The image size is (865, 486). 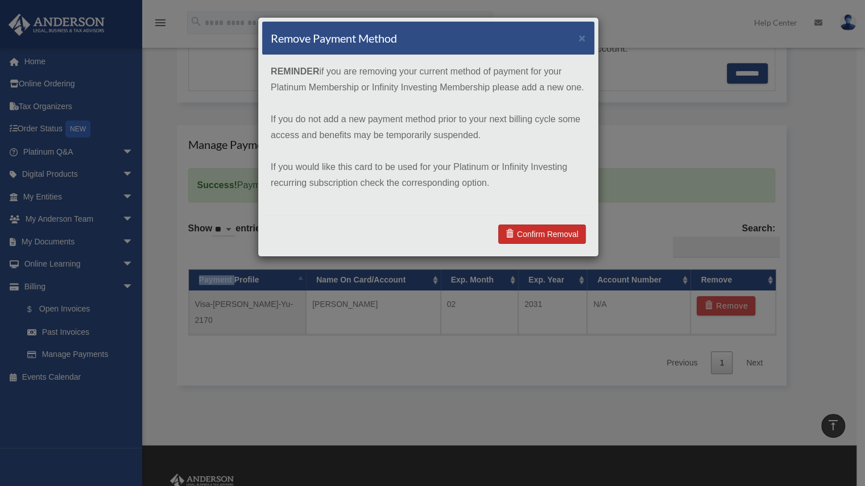 I want to click on h4: Remove Payment Method, so click(x=334, y=38).